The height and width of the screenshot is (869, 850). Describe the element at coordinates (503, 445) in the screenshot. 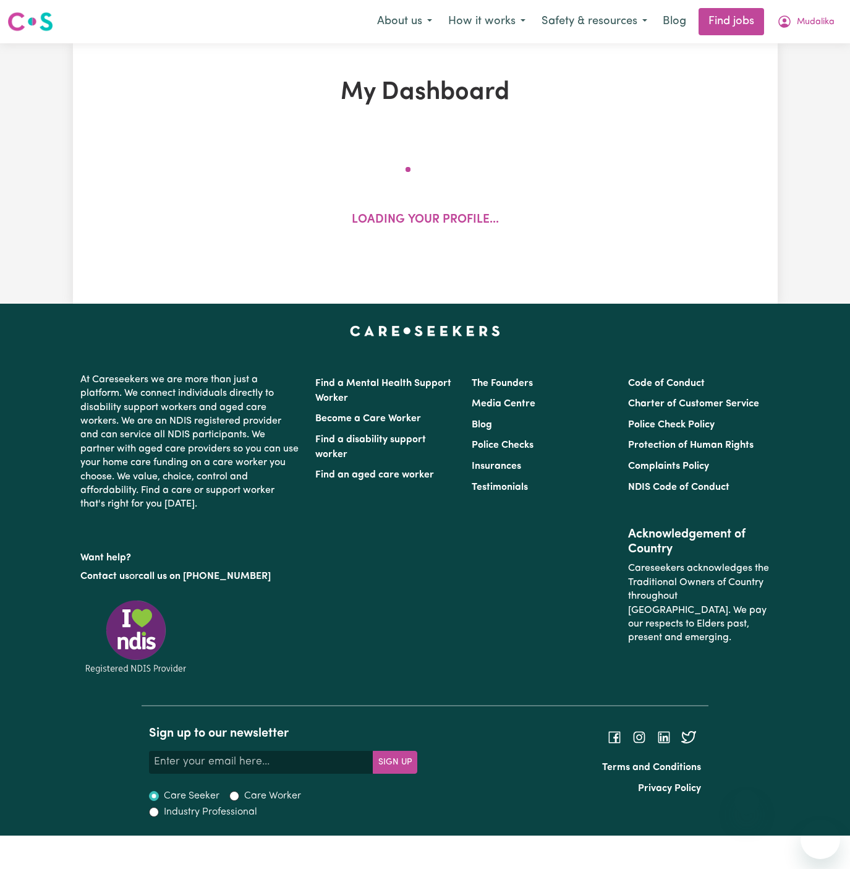

I see `a: Police Checks` at that location.